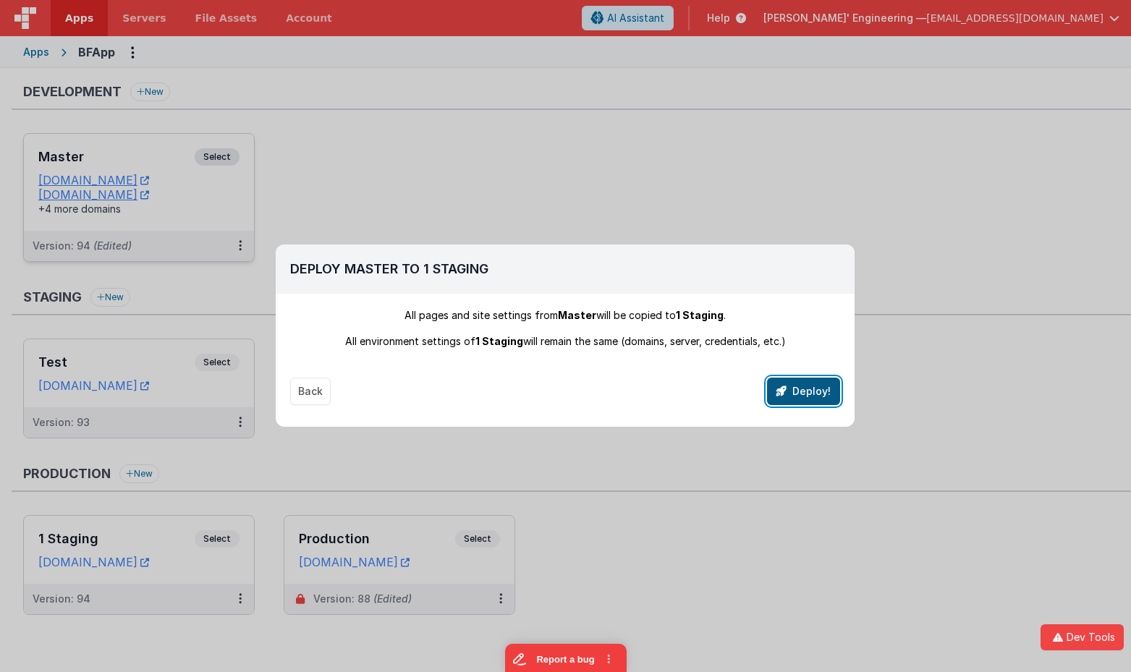 The width and height of the screenshot is (1131, 672). Describe the element at coordinates (103, 15) in the screenshot. I see `span: More options` at that location.